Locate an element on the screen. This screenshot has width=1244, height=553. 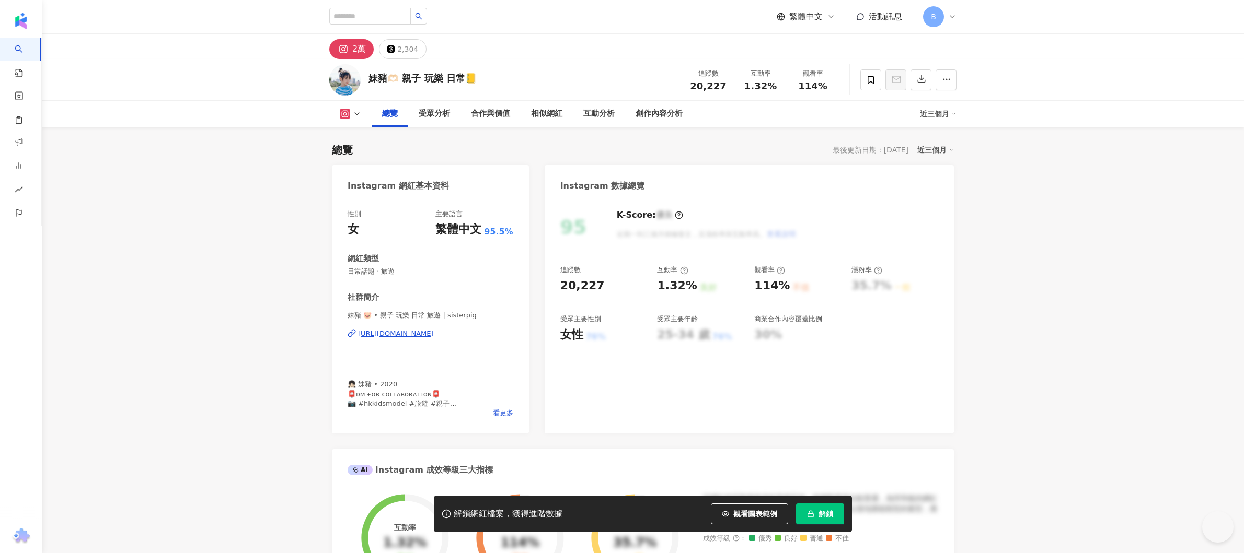
button: 2萬 is located at coordinates (351, 49).